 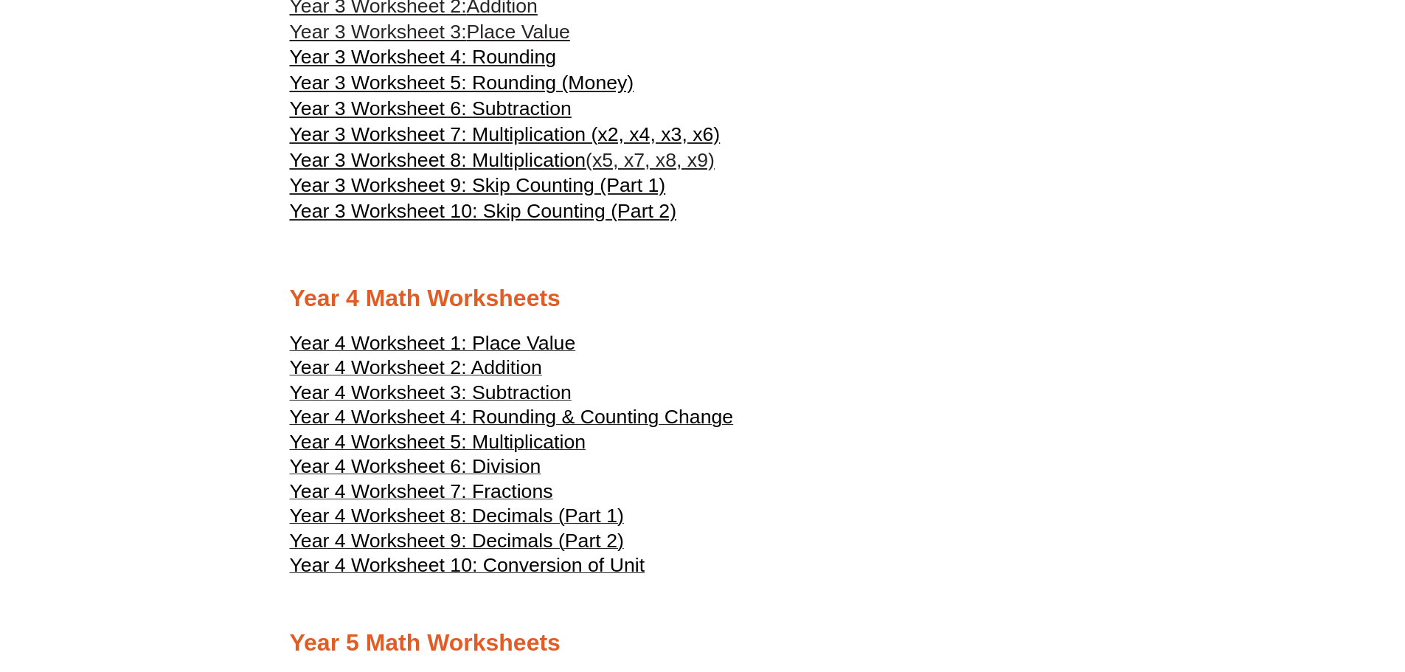 What do you see at coordinates (433, 343) in the screenshot?
I see `span: Year 4 Worksheet 1: Place Value` at bounding box center [433, 343].